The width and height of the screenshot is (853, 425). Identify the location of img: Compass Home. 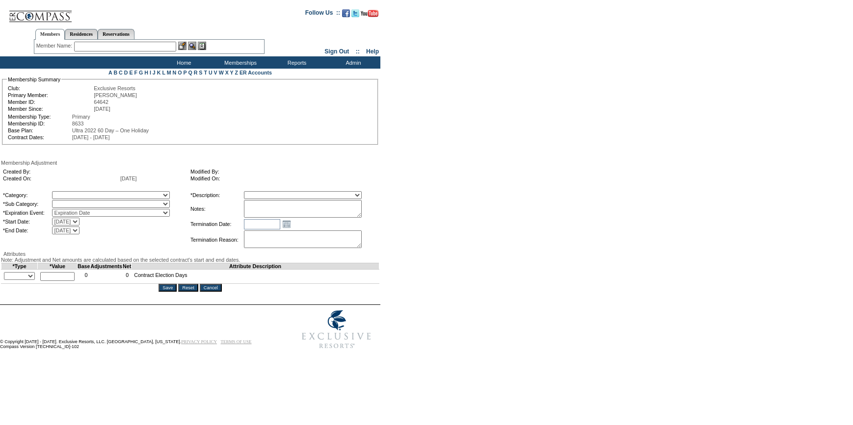
(40, 12).